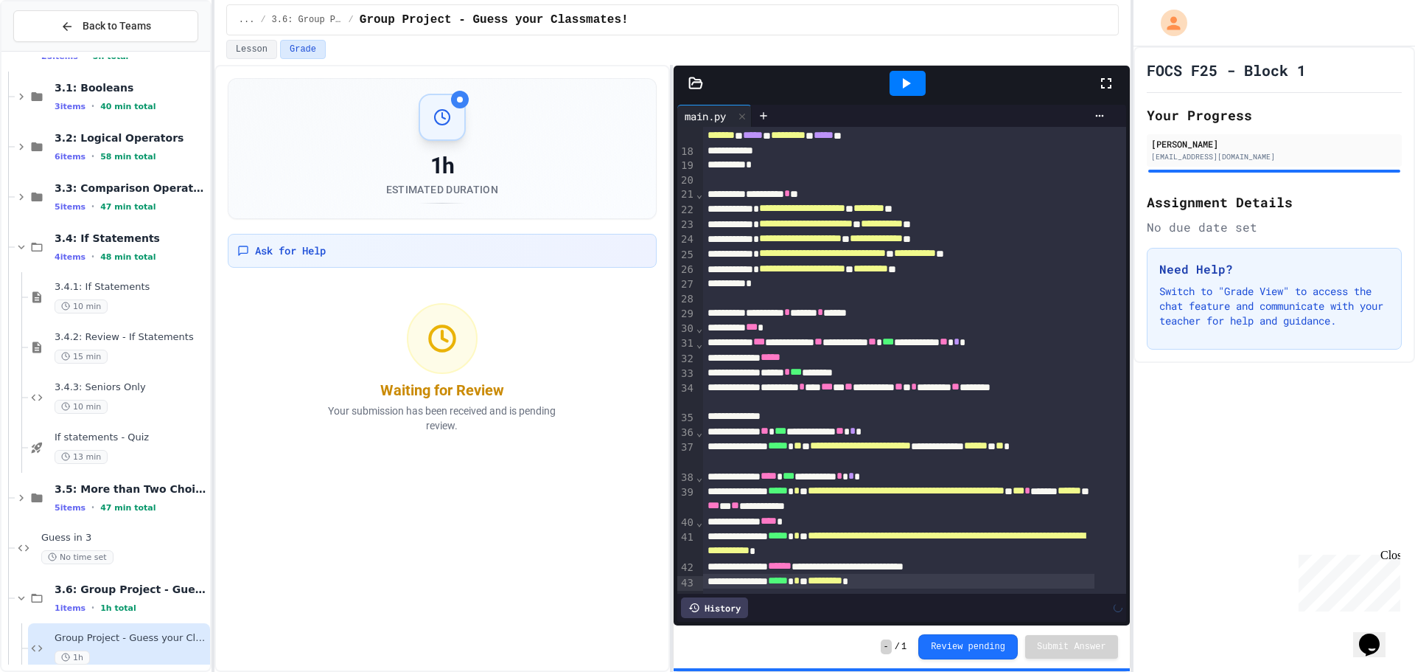  Describe the element at coordinates (77, 557) in the screenshot. I see `span: No time set` at that location.